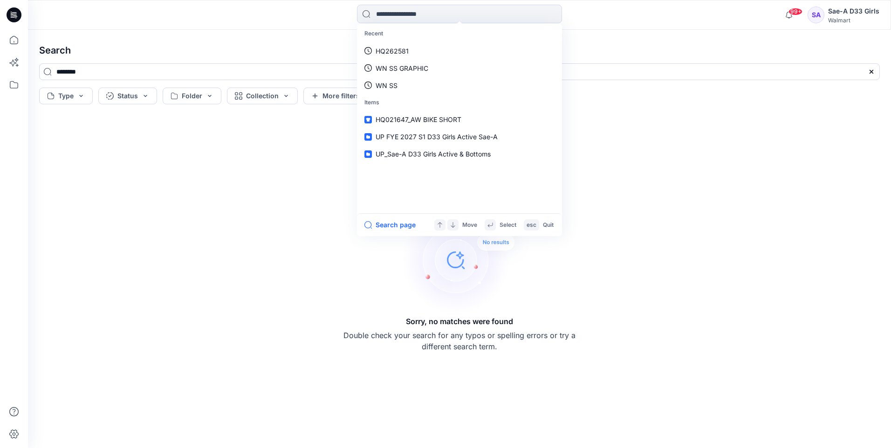 The width and height of the screenshot is (891, 448). What do you see at coordinates (459, 85) in the screenshot?
I see `a: WN SS` at bounding box center [459, 85].